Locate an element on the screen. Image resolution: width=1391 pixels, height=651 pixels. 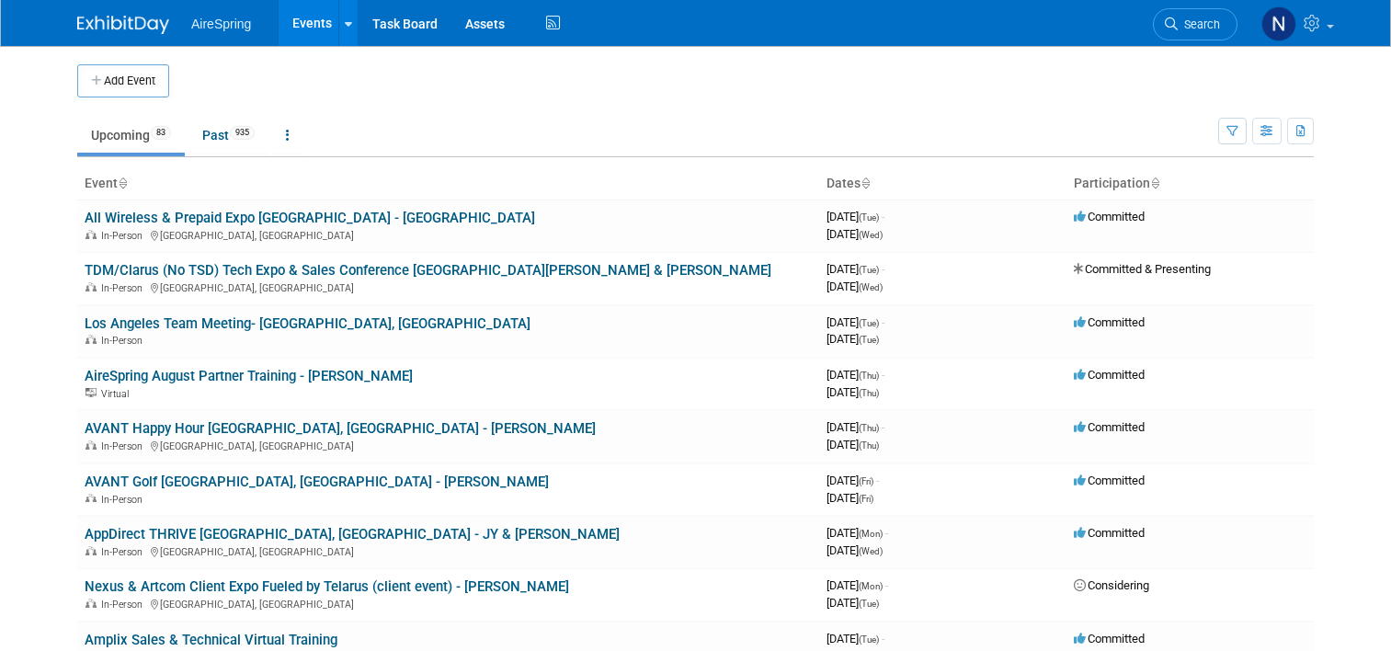
span: 83 is located at coordinates (161, 132).